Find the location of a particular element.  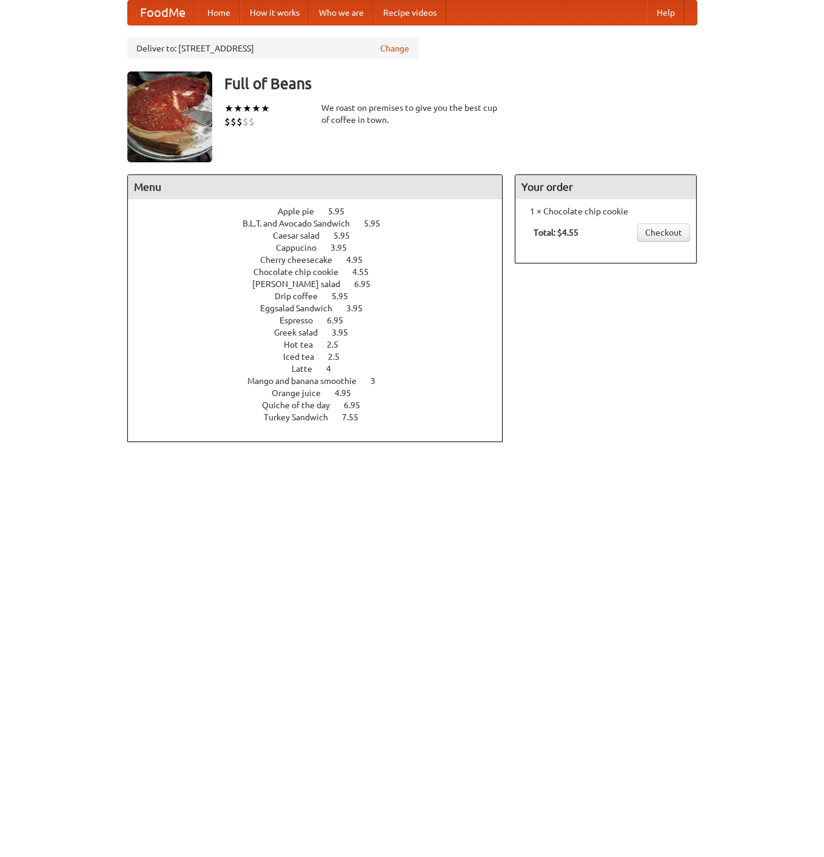

span: 3 is located at coordinates (379, 381).